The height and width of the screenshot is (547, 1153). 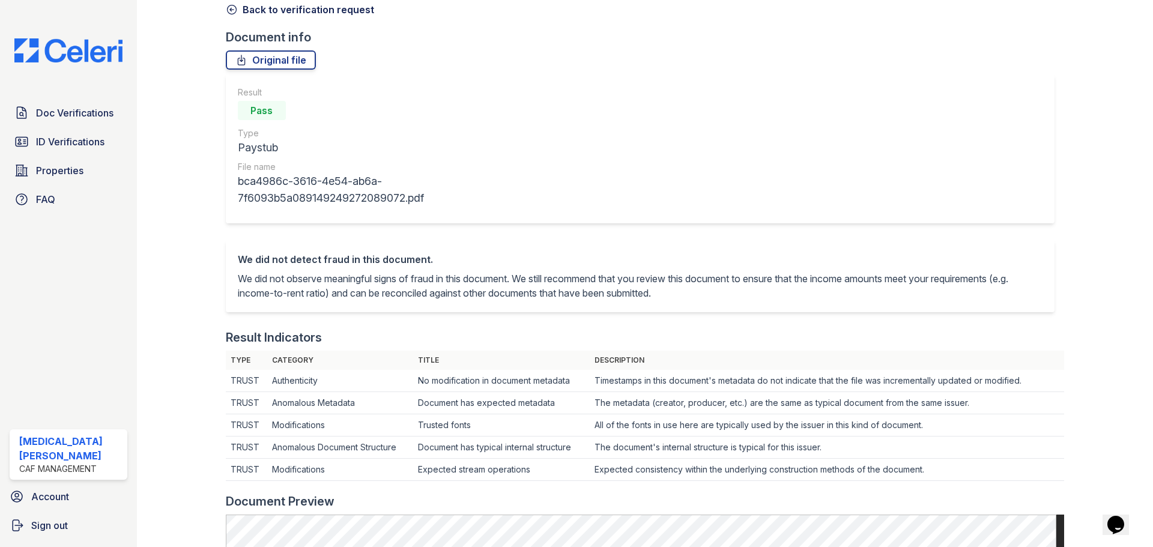 I want to click on td: Timestamps in this document's metadata do not indicate that the file was incrementally updated or..., so click(x=827, y=381).